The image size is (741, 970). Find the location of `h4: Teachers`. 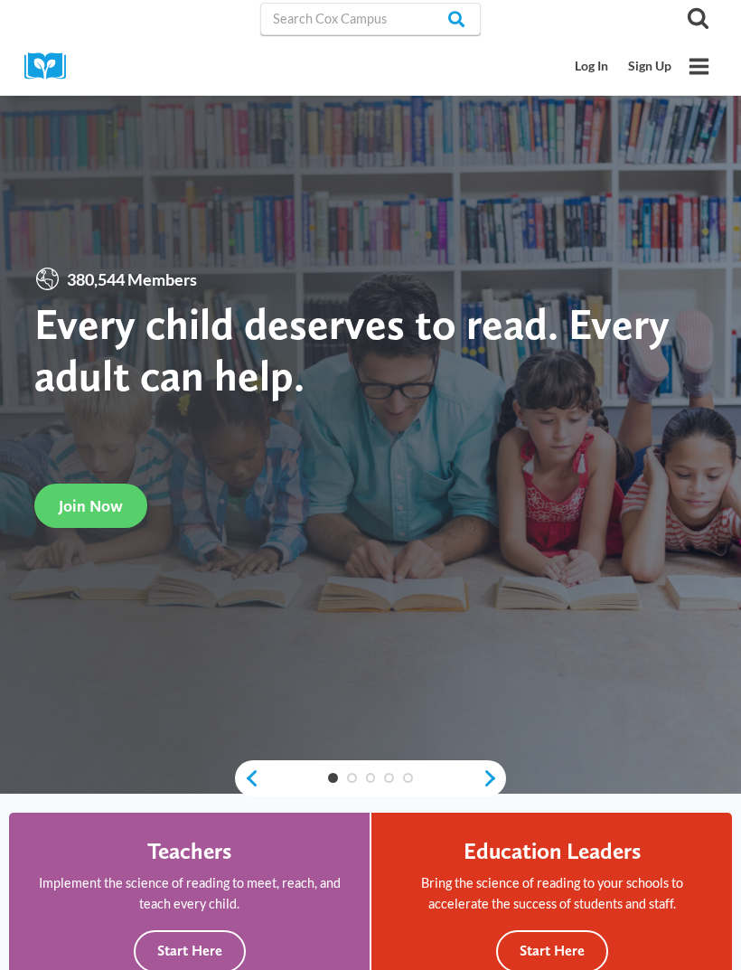

h4: Teachers is located at coordinates (189, 851).